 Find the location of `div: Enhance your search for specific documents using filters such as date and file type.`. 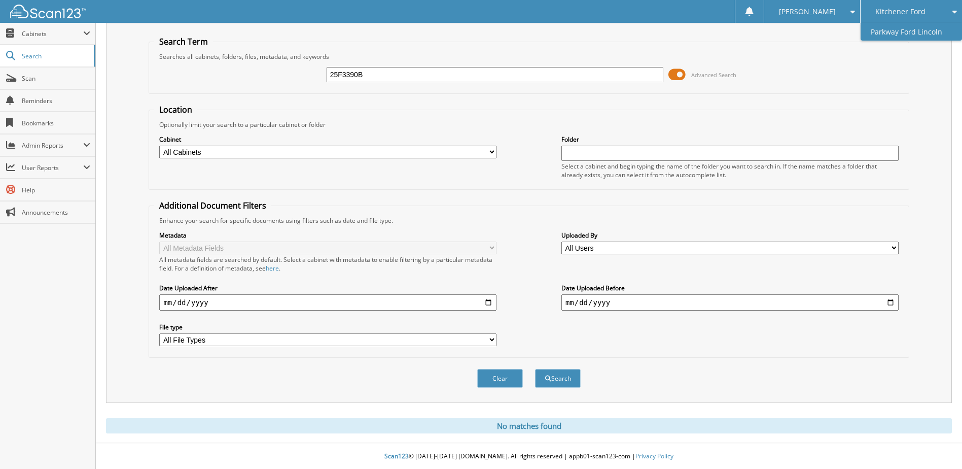

div: Enhance your search for specific documents using filters such as date and file type. is located at coordinates (529, 220).